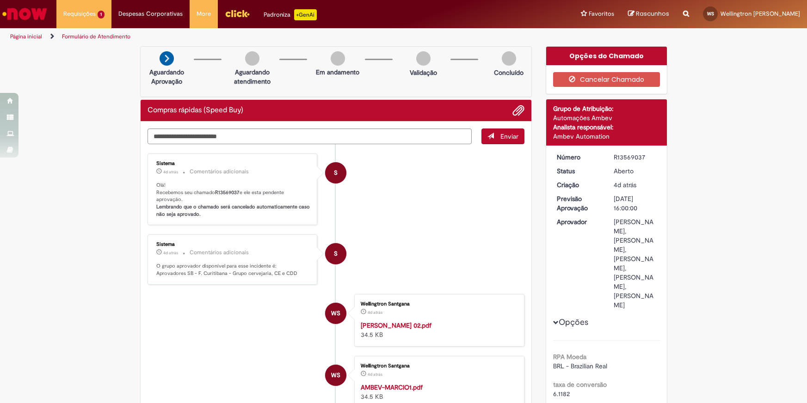  I want to click on span: Rascunhos, so click(652, 13).